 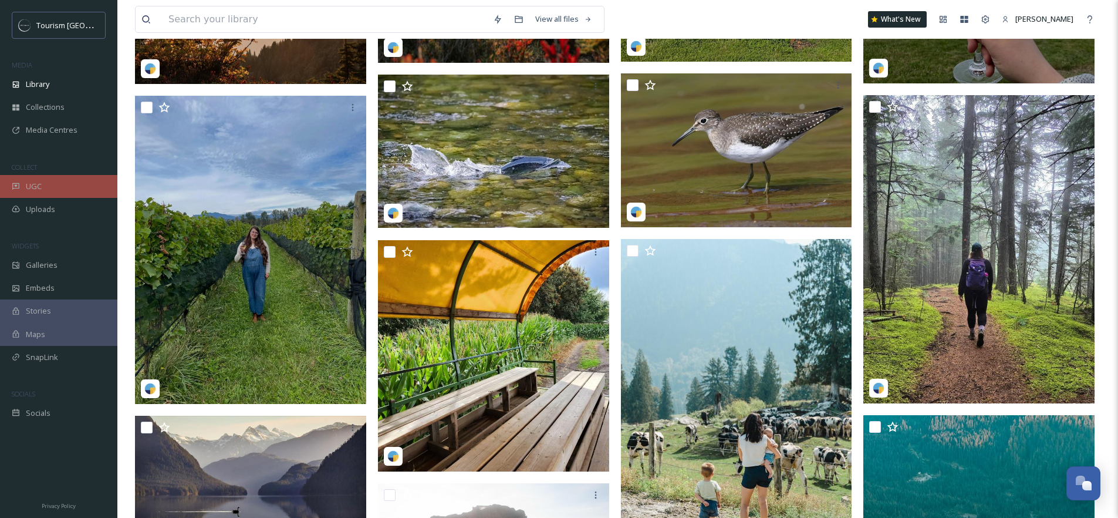 I want to click on span: WIDGETS, so click(x=25, y=245).